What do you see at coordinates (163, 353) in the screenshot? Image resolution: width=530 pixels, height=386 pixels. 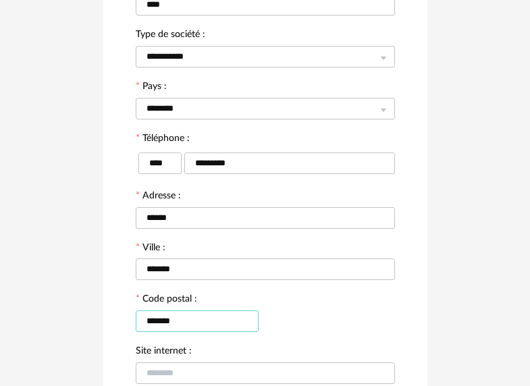 I see `label: Site internet :` at bounding box center [163, 353].